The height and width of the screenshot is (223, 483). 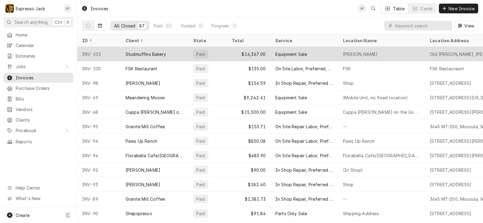 What do you see at coordinates (99, 69) in the screenshot?
I see `div: INV-100` at bounding box center [99, 69].